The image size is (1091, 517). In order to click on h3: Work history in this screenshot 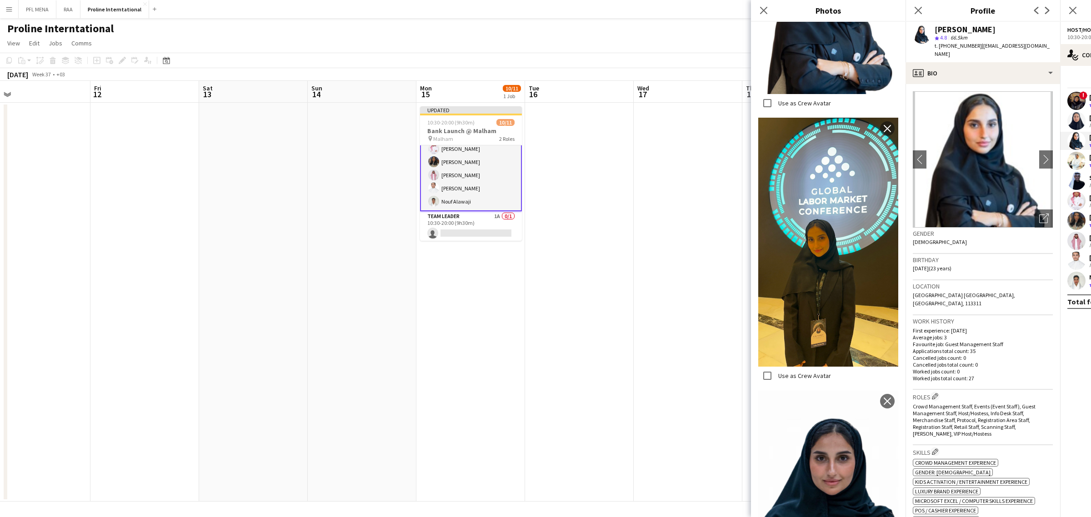, I will do `click(983, 321)`.